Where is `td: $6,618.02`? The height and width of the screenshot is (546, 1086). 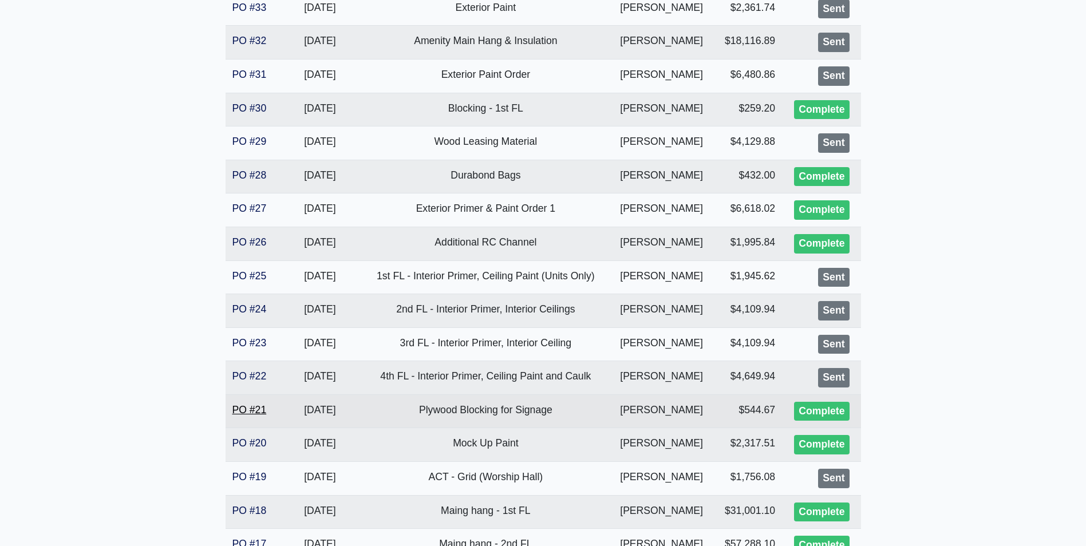 td: $6,618.02 is located at coordinates (748, 210).